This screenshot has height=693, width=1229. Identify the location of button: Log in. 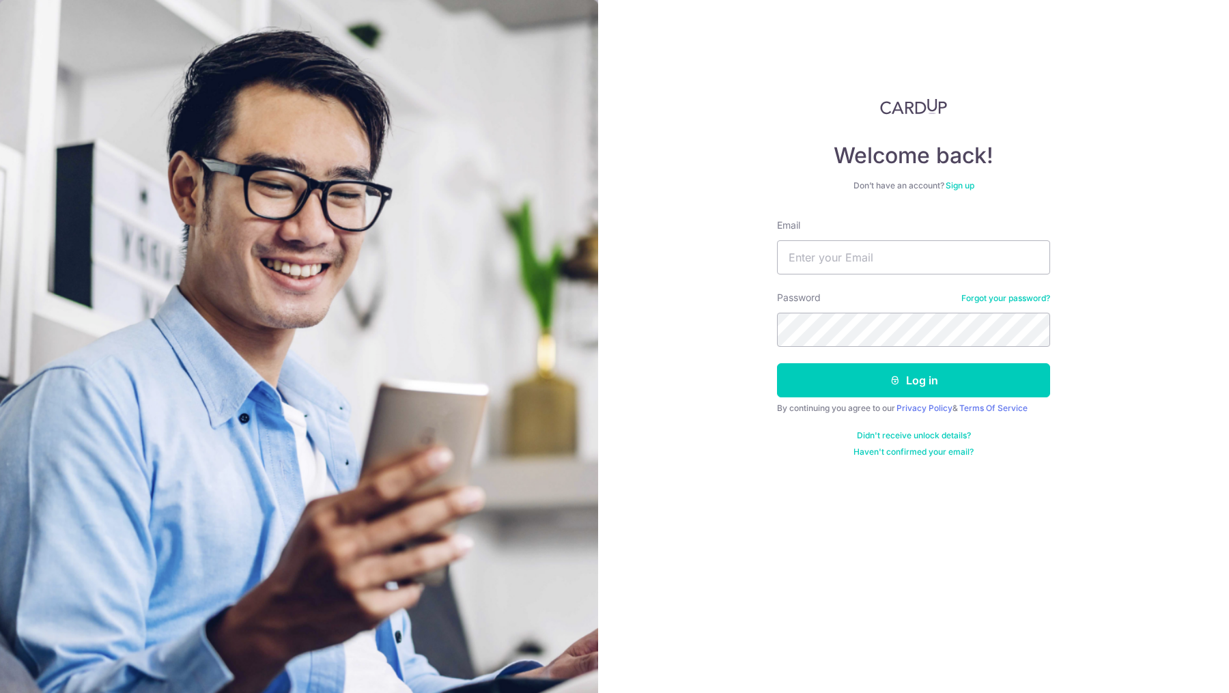
(913, 380).